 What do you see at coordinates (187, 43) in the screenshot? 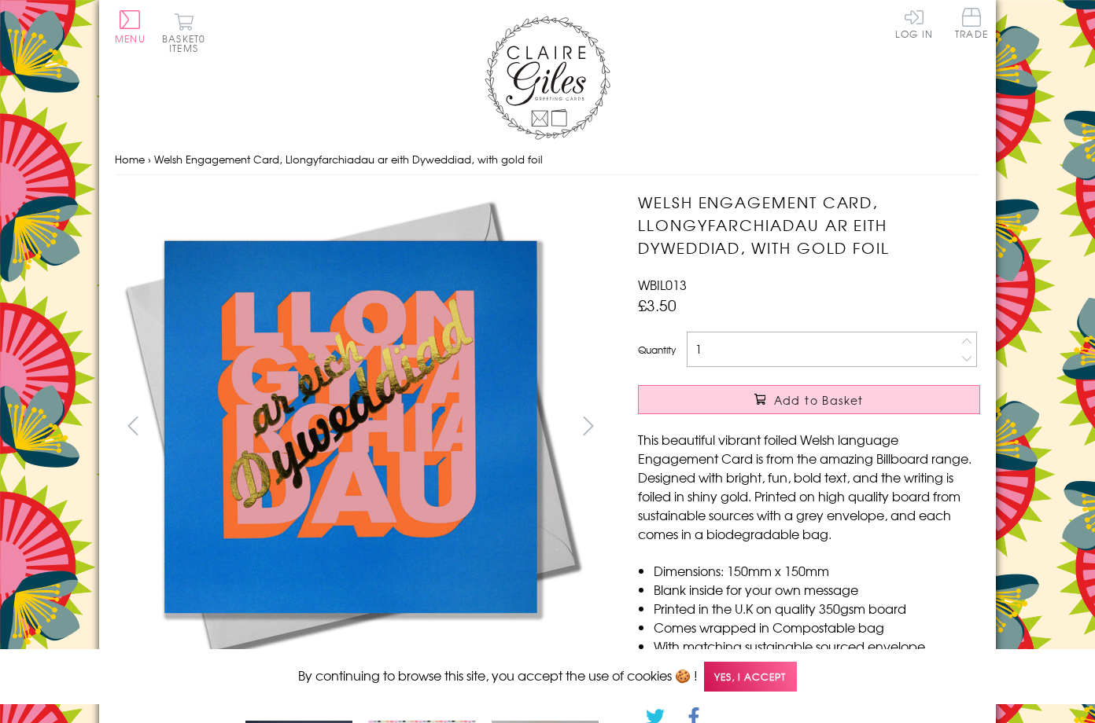
I see `span: 0 items` at bounding box center [187, 43].